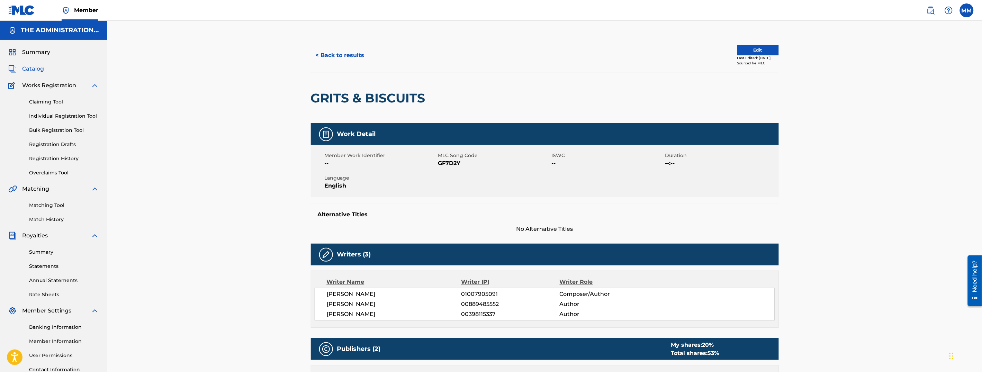 Image resolution: width=982 pixels, height=372 pixels. What do you see at coordinates (964, 355) in the screenshot?
I see `div: Chat Widget` at bounding box center [964, 355].